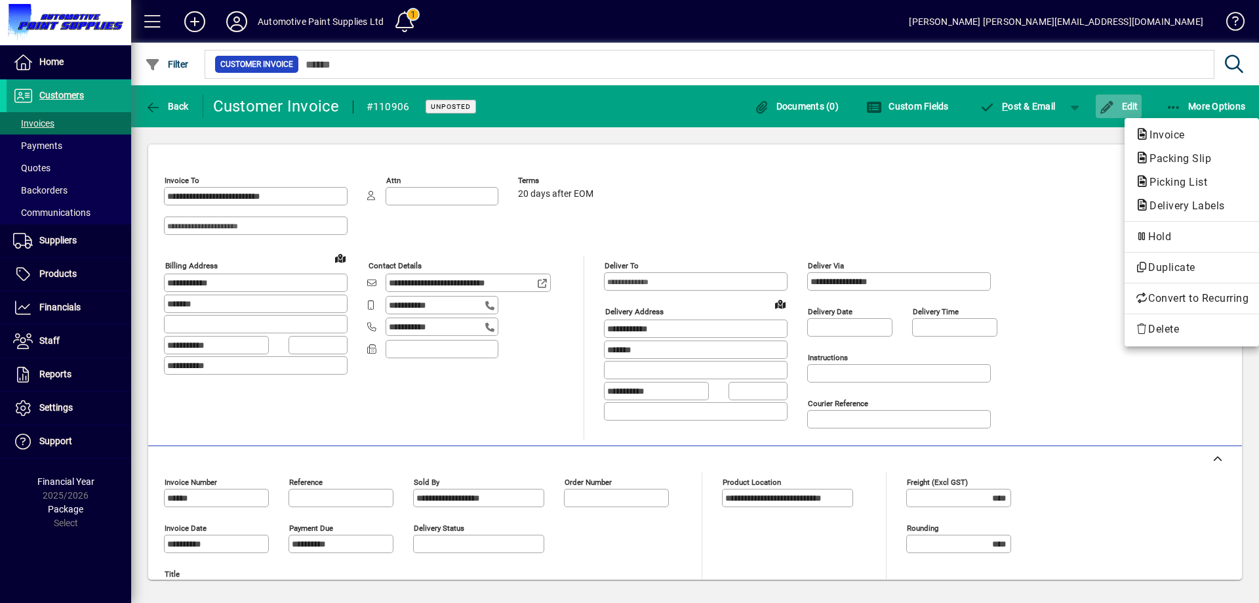 The width and height of the screenshot is (1259, 603). Describe the element at coordinates (182, 180) in the screenshot. I see `mat-label: Invoice To` at that location.